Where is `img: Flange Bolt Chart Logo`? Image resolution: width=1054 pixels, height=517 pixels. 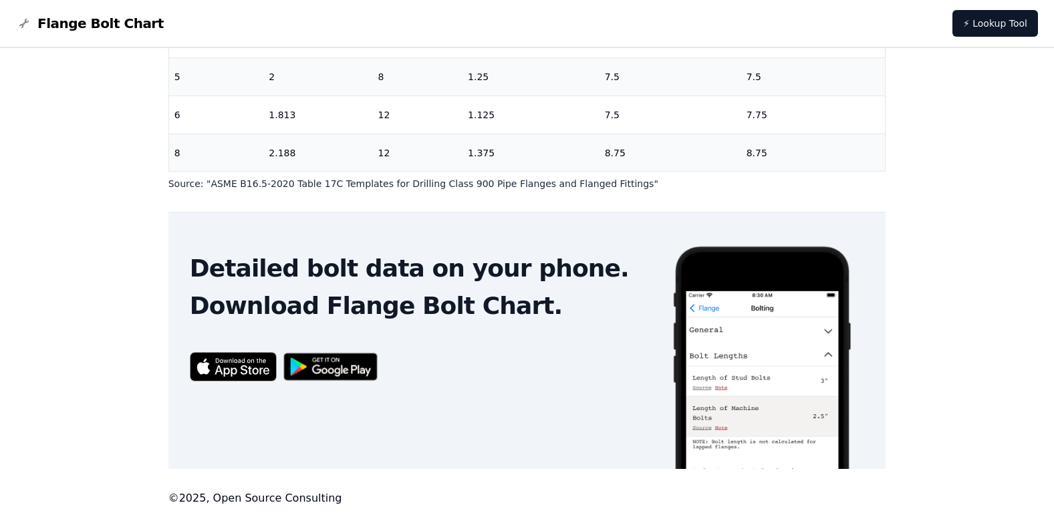
img: Flange Bolt Chart Logo is located at coordinates (24, 23).